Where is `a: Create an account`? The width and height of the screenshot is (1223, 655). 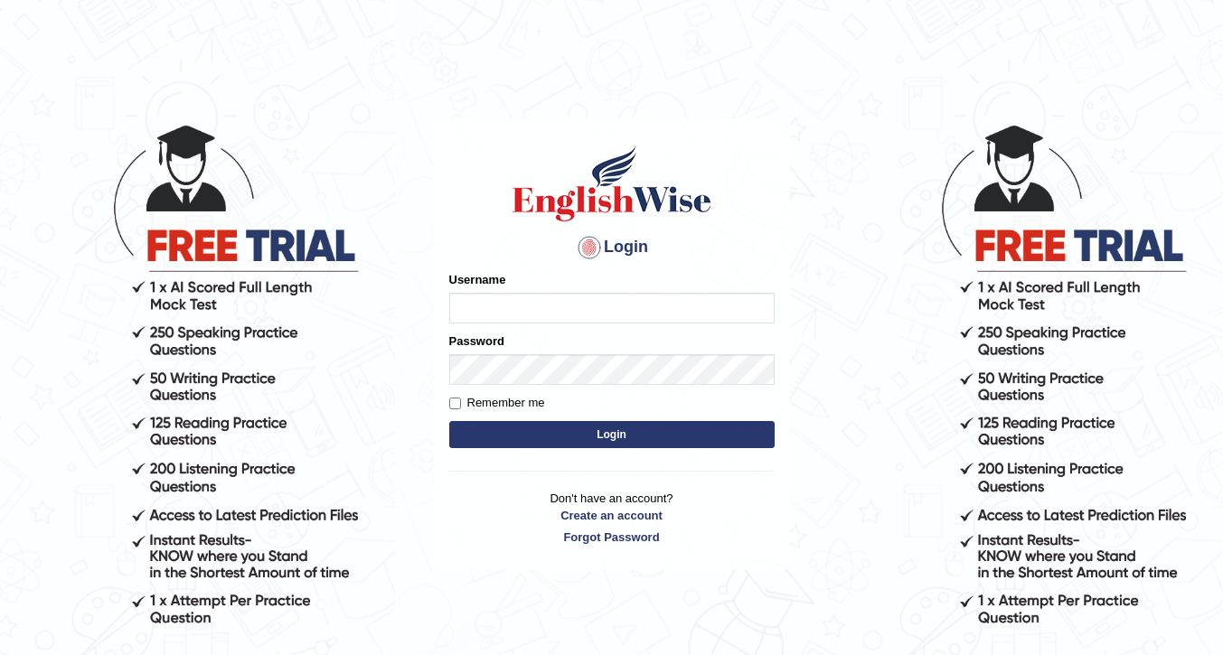
a: Create an account is located at coordinates (612, 515).